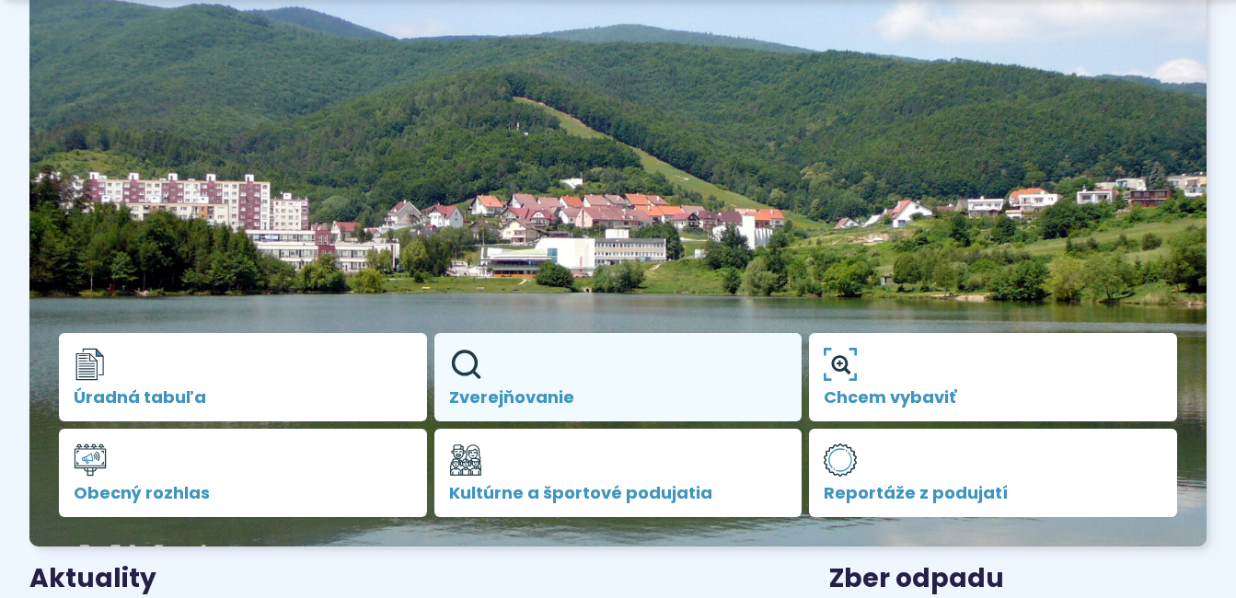  What do you see at coordinates (243, 398) in the screenshot?
I see `span: Úradná tabuľa` at bounding box center [243, 398].